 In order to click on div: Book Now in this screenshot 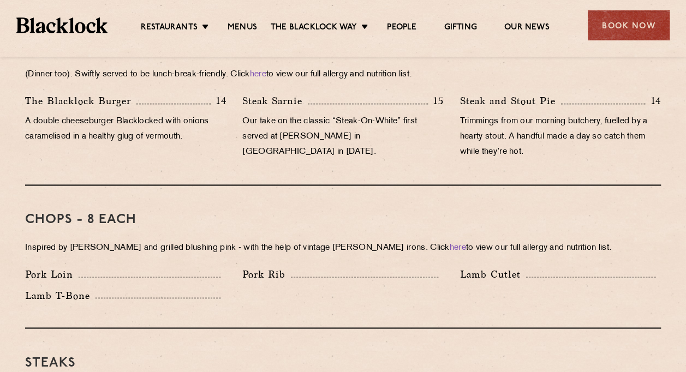, I will do `click(628, 25)`.